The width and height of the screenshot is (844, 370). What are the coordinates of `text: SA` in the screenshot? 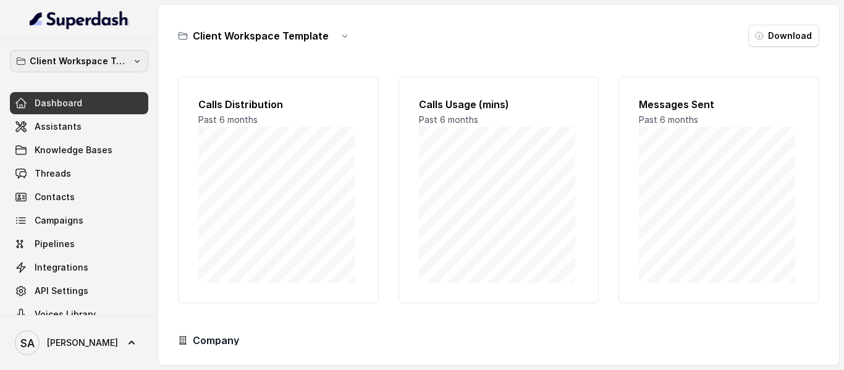 It's located at (27, 343).